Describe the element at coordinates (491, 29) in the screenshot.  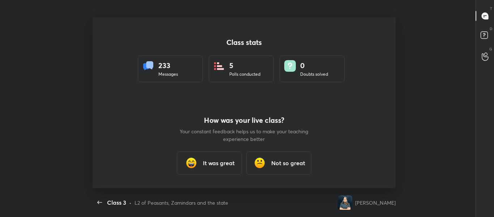
I see `p: D` at that location.